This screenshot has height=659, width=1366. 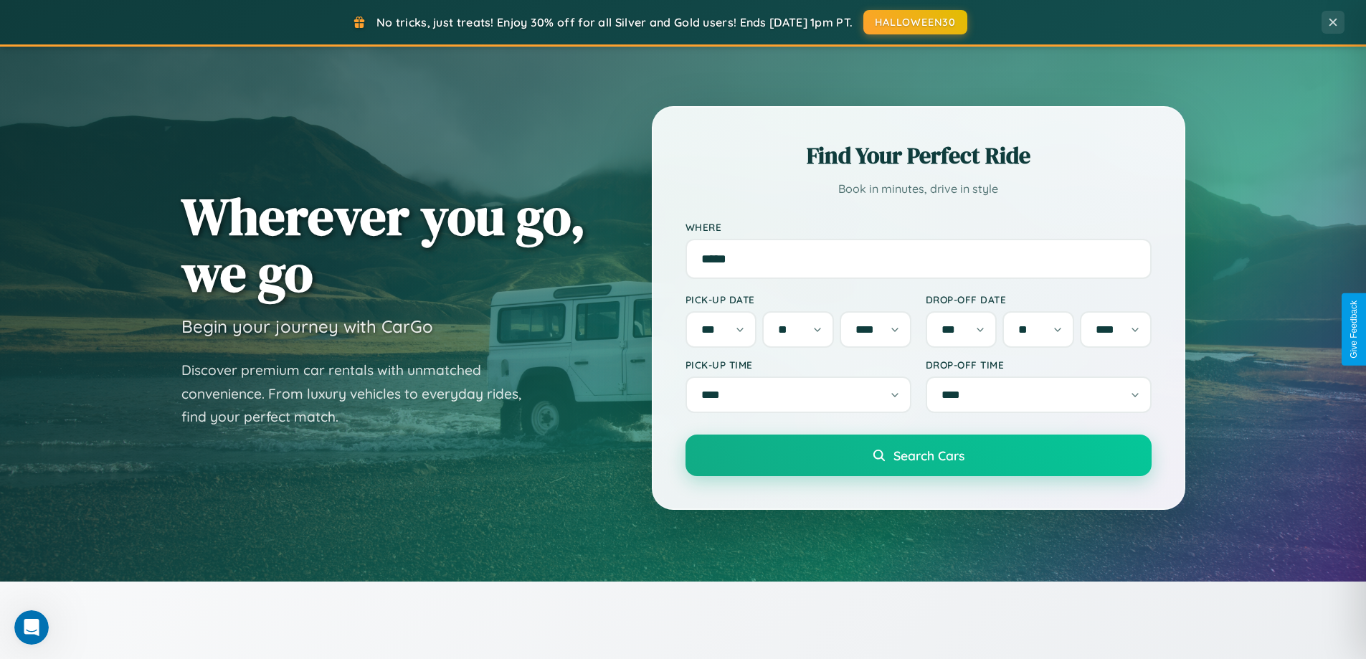 What do you see at coordinates (1038, 364) in the screenshot?
I see `label: Drop-off Time` at bounding box center [1038, 364].